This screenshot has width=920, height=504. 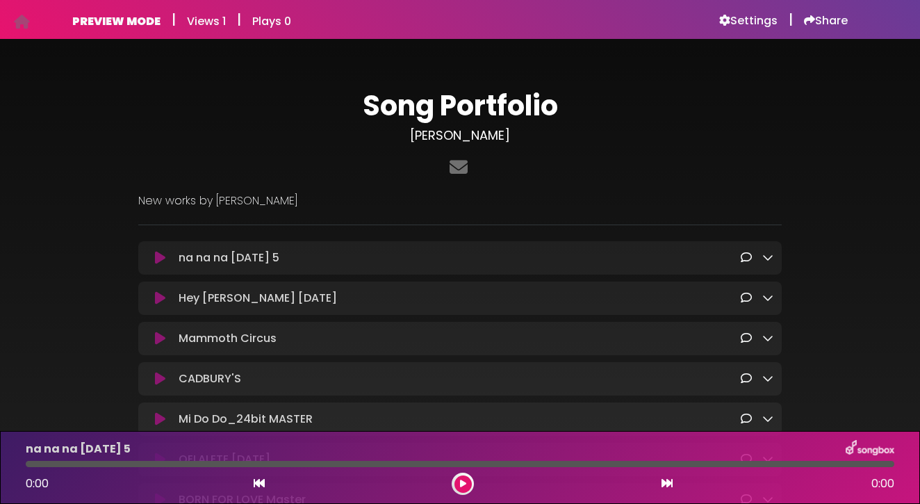 I want to click on p: CADBURY'S, so click(x=210, y=379).